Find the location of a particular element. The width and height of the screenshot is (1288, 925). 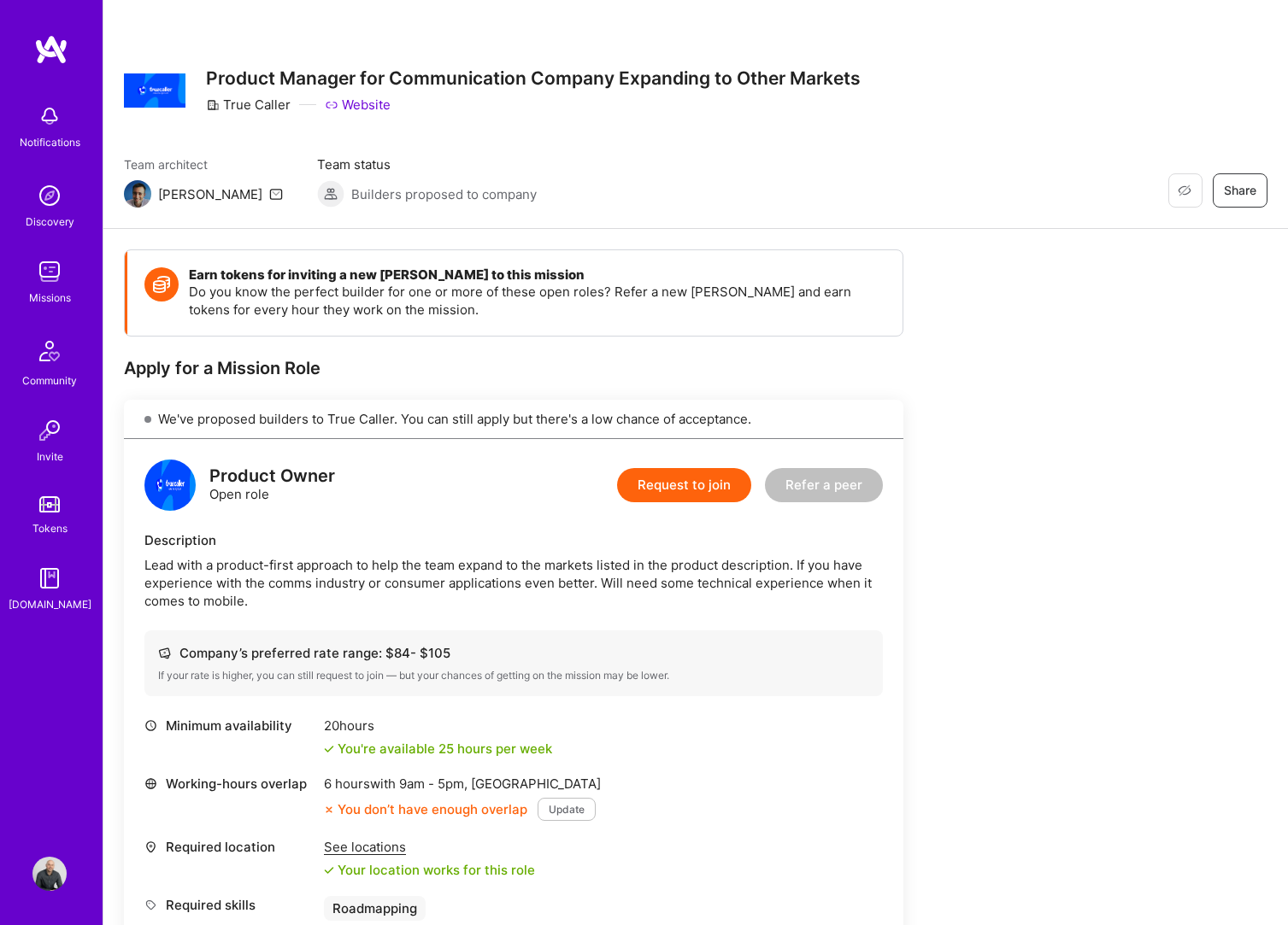

div: Description is located at coordinates (514, 539).